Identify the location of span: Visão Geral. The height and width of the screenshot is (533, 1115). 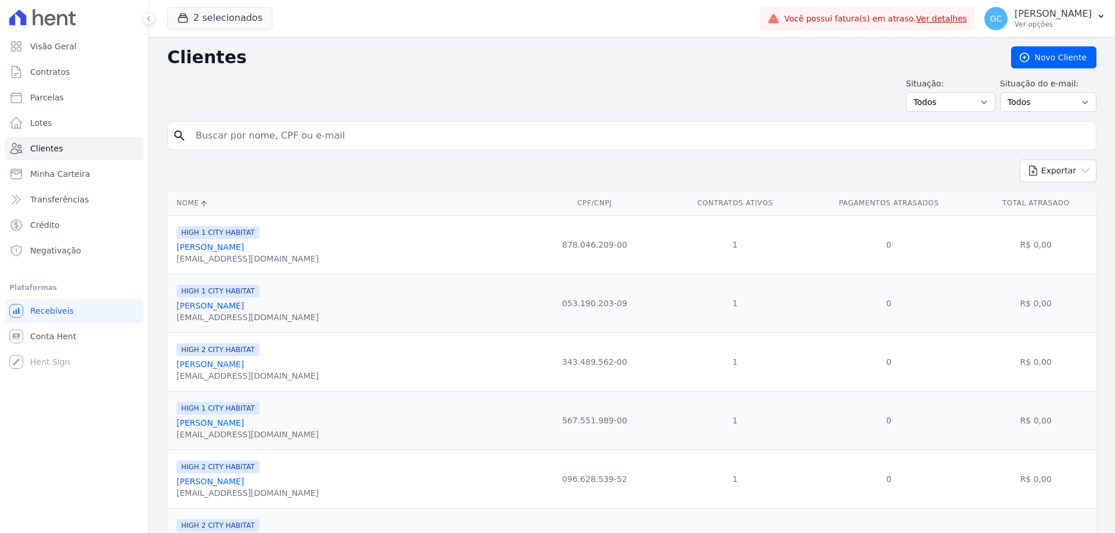
(53, 46).